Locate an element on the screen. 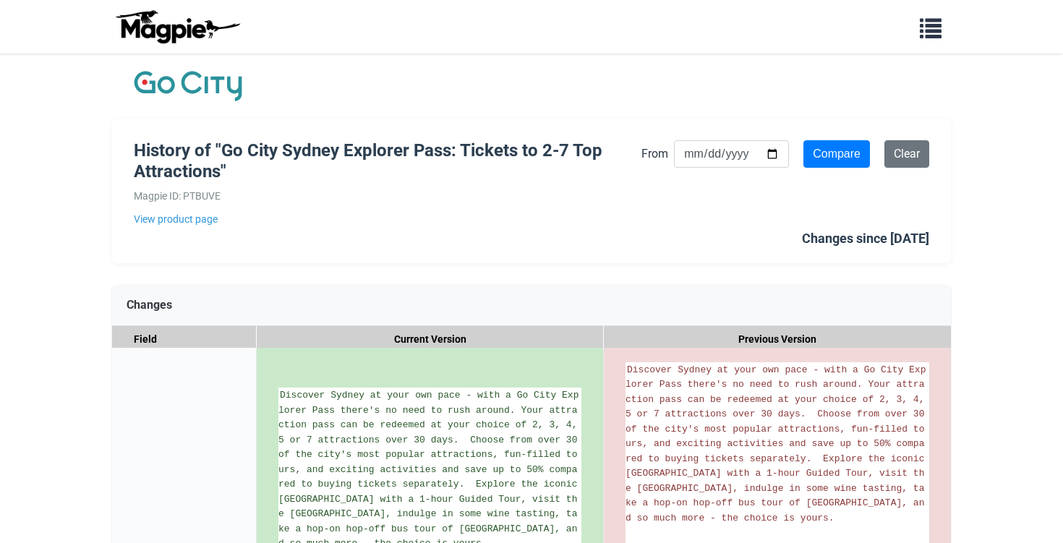 This screenshot has width=1063, height=543. input: Compare is located at coordinates (837, 154).